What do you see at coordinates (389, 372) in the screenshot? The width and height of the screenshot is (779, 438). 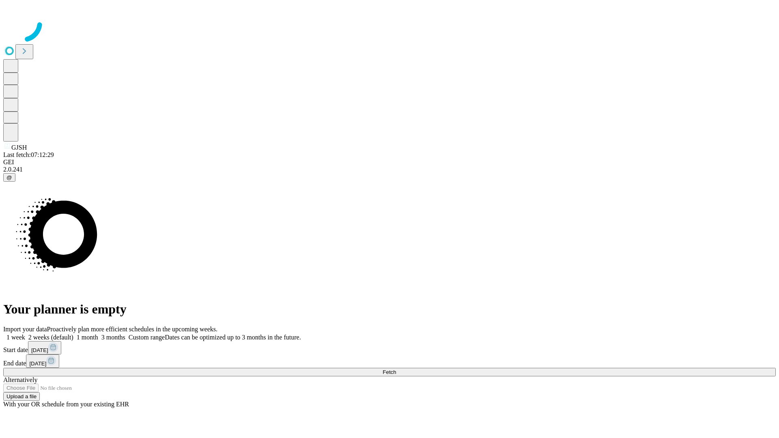 I see `button: Fetch` at bounding box center [389, 372].